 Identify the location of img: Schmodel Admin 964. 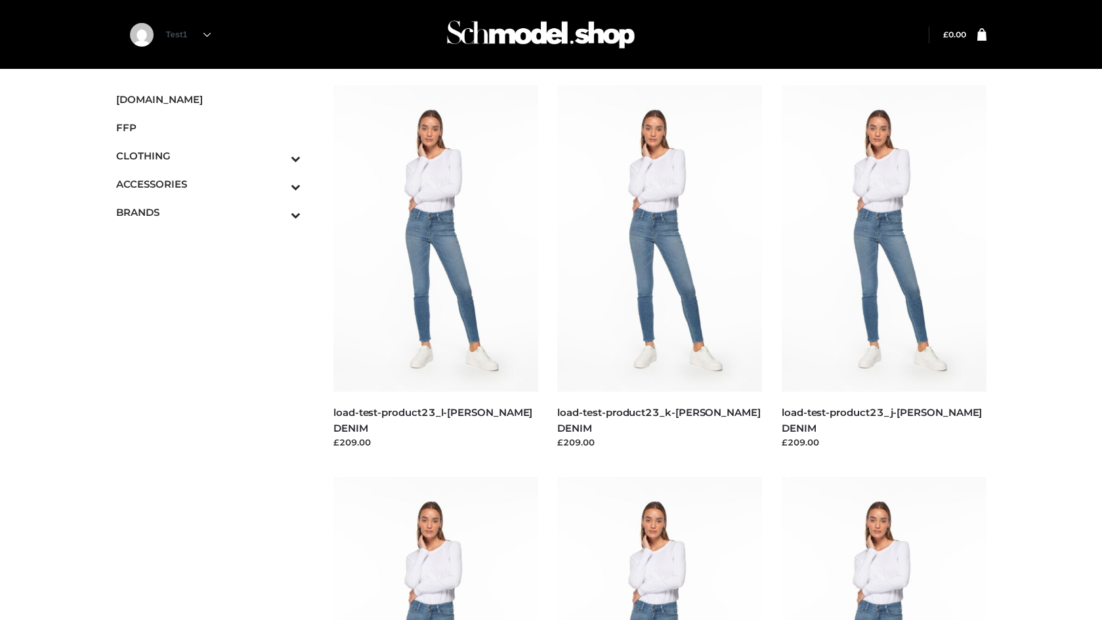
(541, 34).